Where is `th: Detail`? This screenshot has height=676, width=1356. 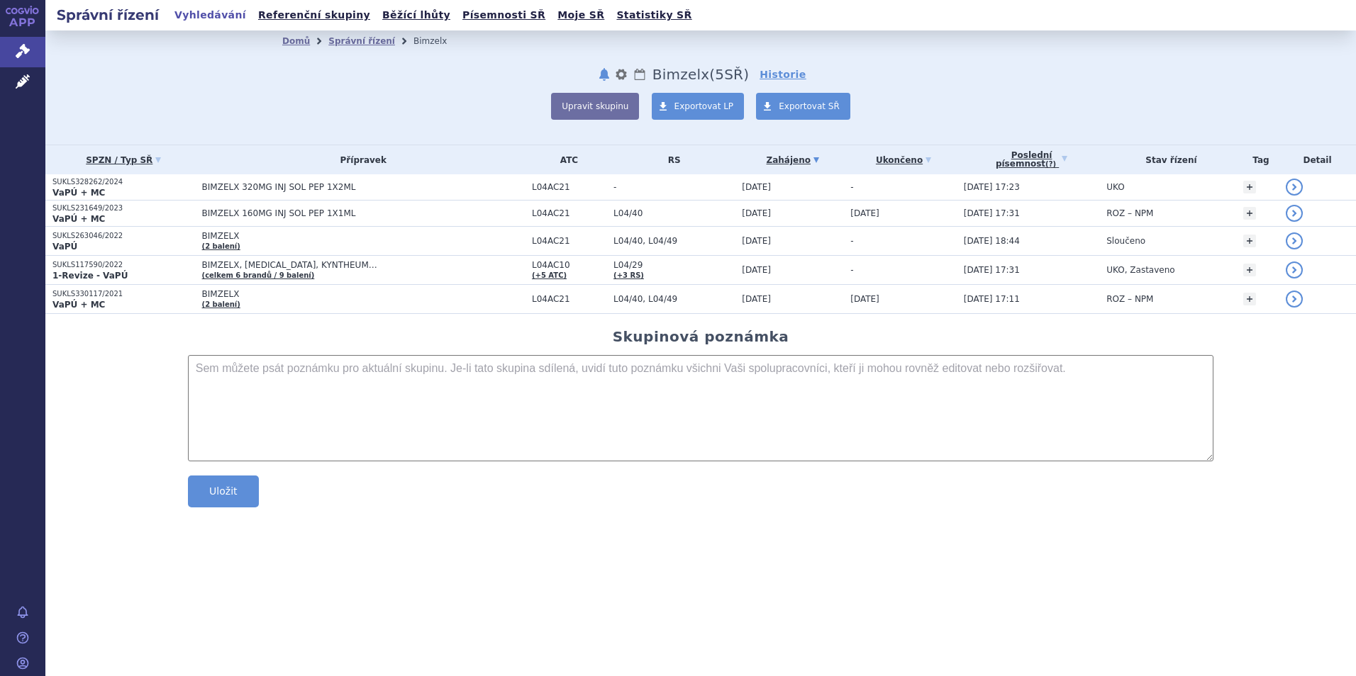 th: Detail is located at coordinates (1317, 160).